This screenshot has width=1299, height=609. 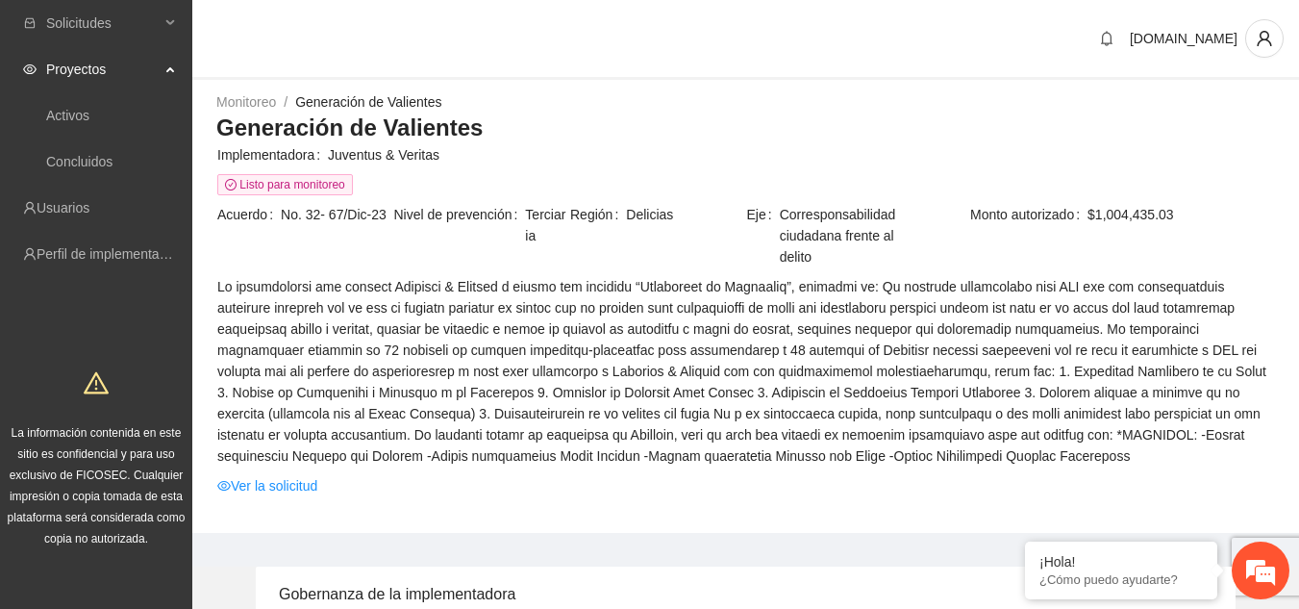 What do you see at coordinates (249, 214) in the screenshot?
I see `span: Acuerdo` at bounding box center [249, 214].